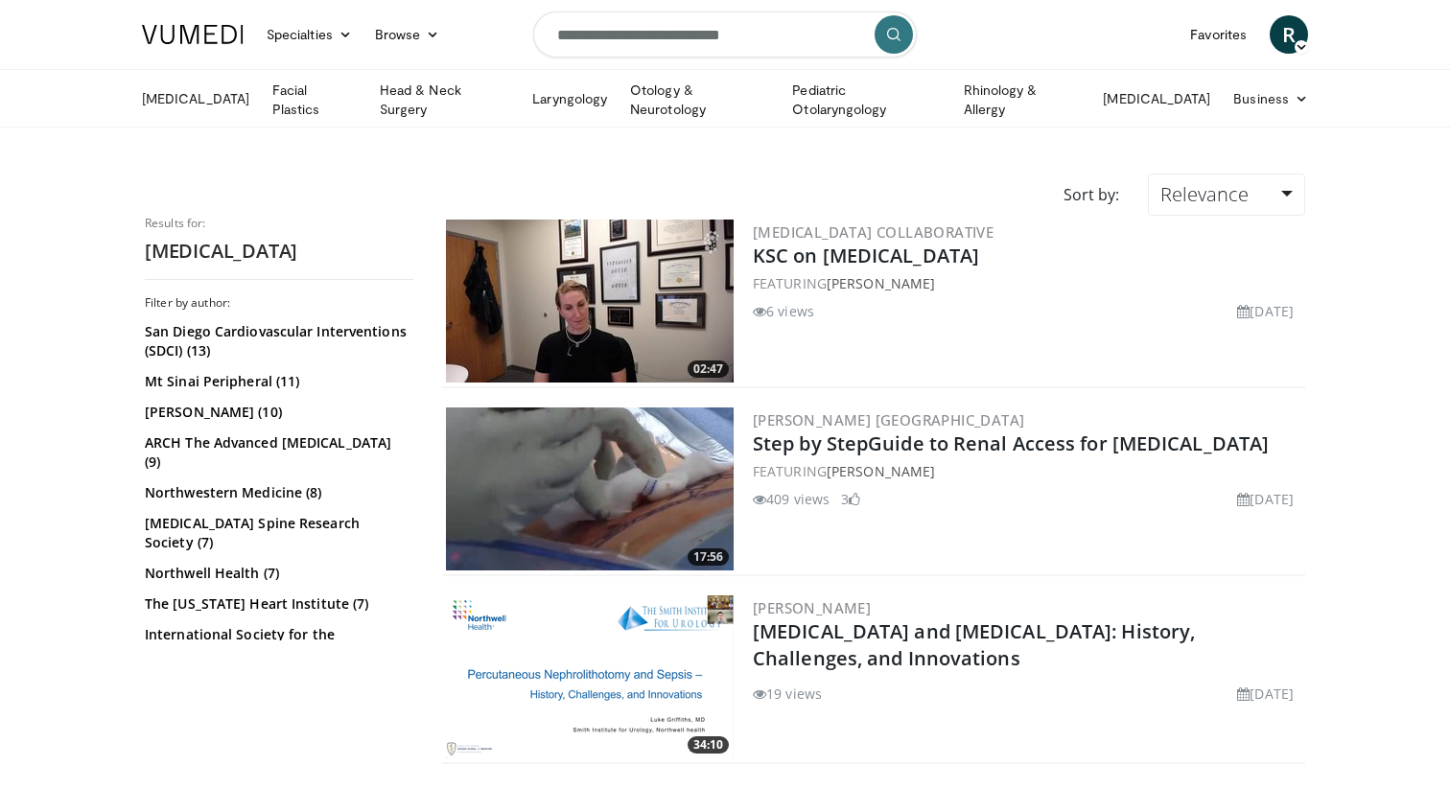 Image resolution: width=1450 pixels, height=789 pixels. I want to click on h3: Filter by author:, so click(279, 303).